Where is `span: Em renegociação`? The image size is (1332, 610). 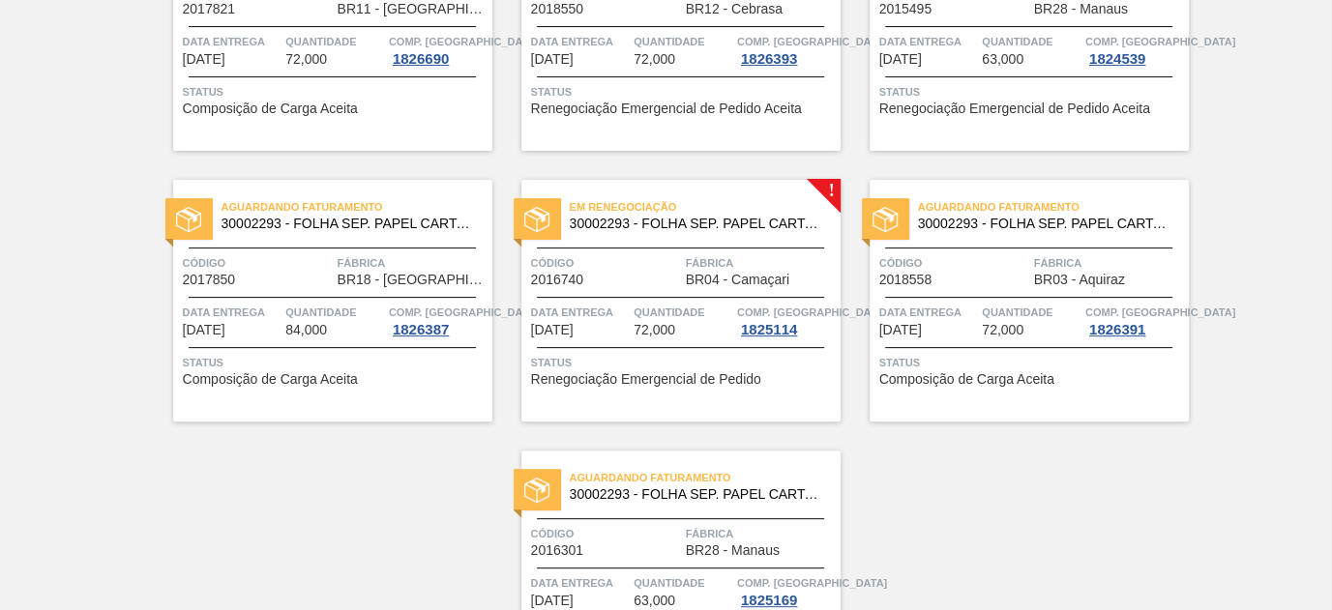
span: Em renegociação is located at coordinates (705, 207).